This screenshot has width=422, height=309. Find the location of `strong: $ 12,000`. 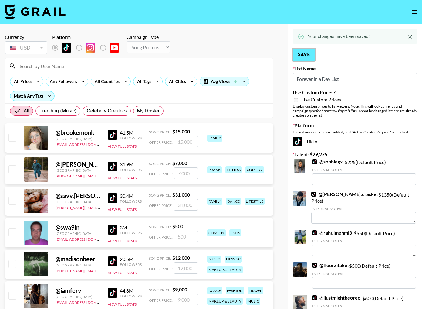

strong: $ 12,000 is located at coordinates (181, 257).